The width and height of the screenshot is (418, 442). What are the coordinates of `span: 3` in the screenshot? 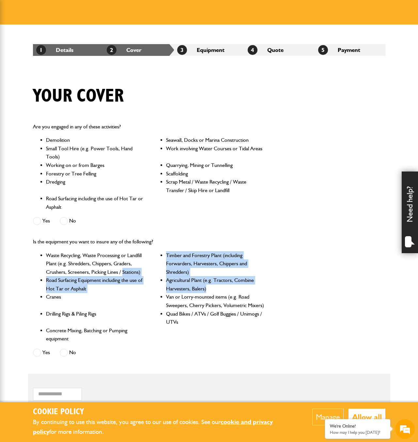 It's located at (182, 50).